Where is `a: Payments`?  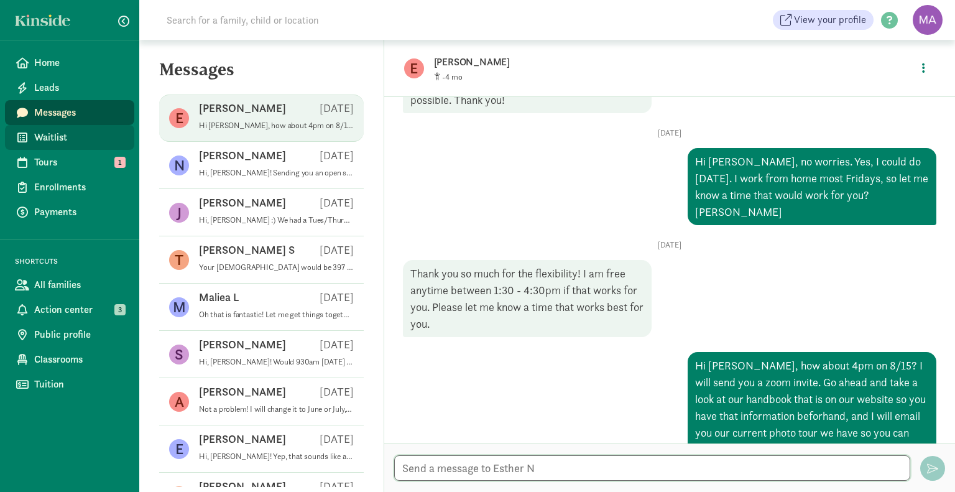
a: Payments is located at coordinates (70, 212).